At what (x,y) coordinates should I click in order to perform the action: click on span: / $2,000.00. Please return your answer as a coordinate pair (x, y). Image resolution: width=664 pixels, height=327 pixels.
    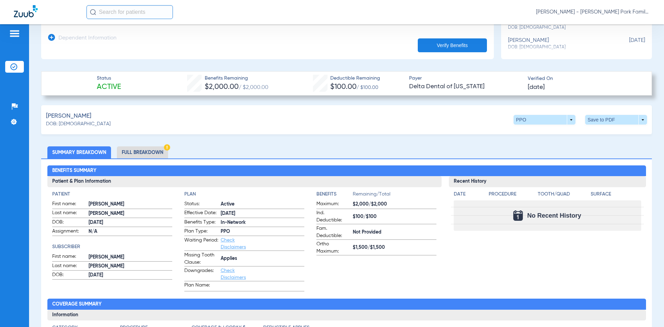
    Looking at the image, I should click on (253, 87).